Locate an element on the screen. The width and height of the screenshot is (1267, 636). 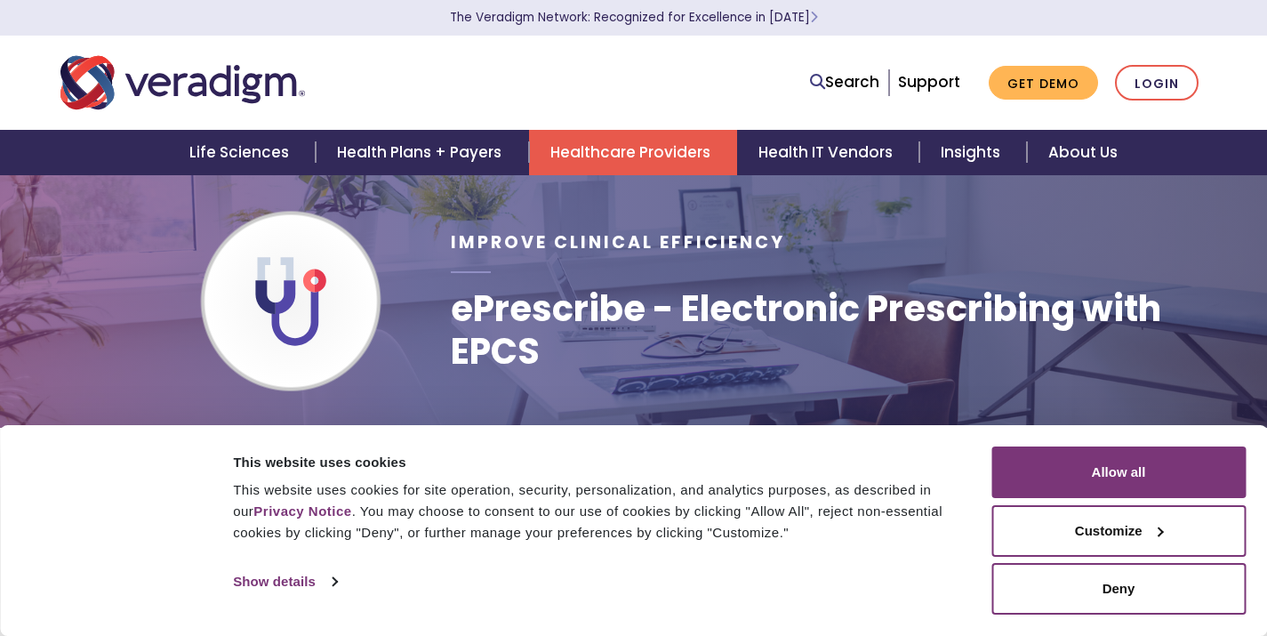
a: Insights is located at coordinates (973, 152).